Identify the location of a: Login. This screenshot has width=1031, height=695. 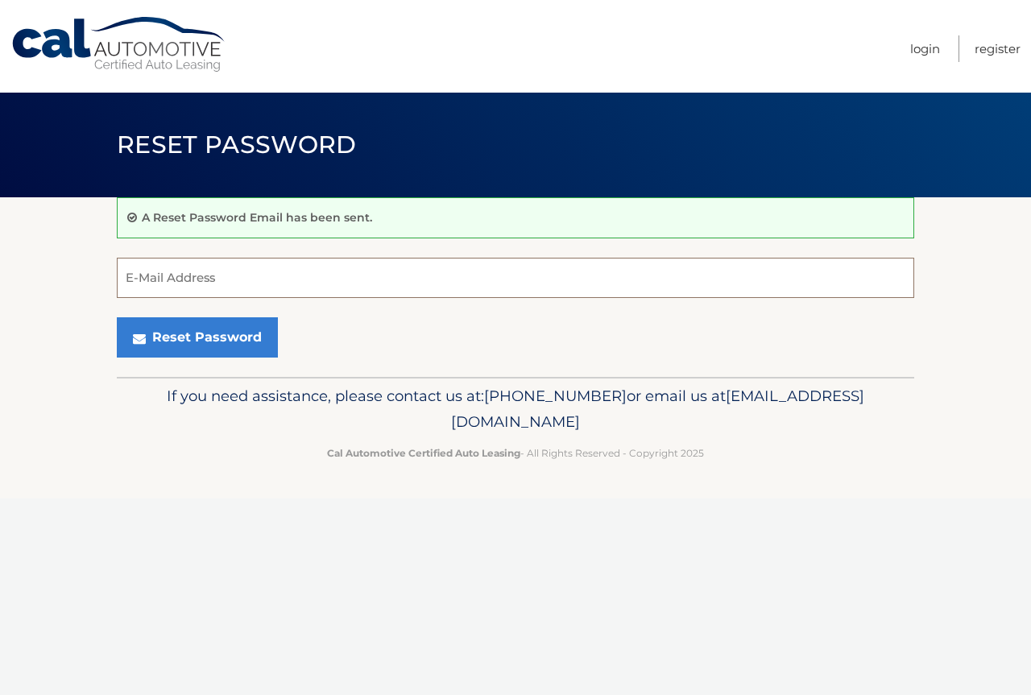
(925, 48).